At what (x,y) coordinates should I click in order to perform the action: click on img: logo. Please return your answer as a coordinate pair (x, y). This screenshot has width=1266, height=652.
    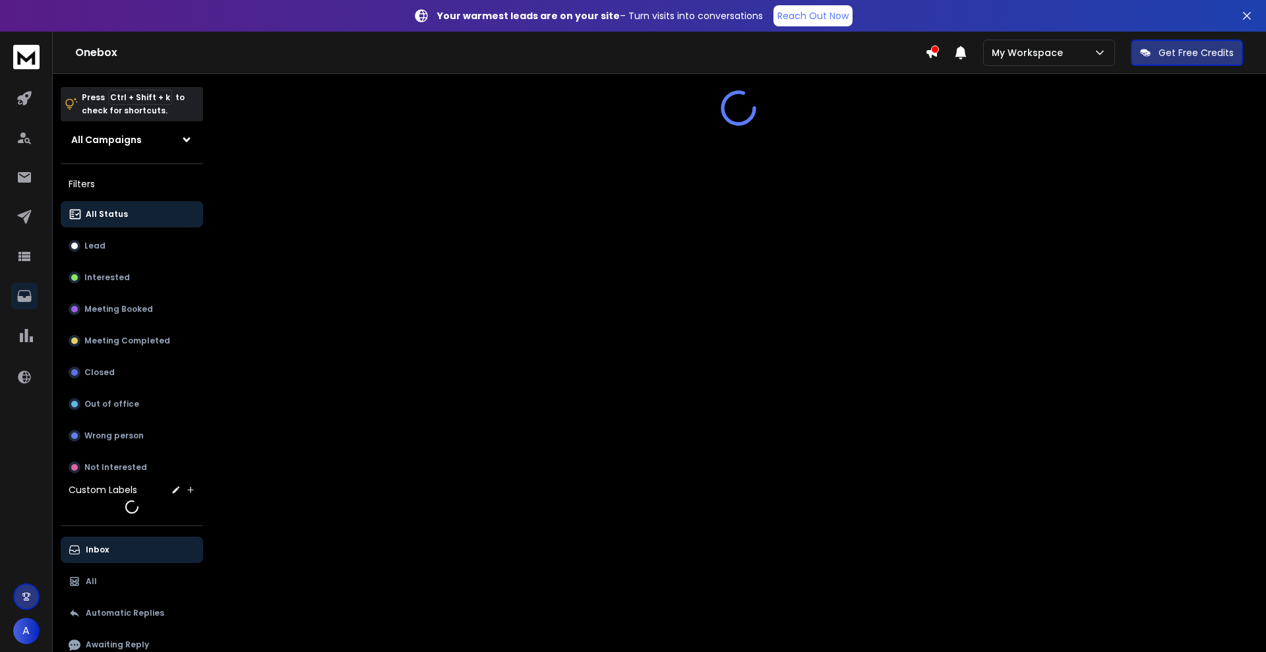
    Looking at the image, I should click on (26, 57).